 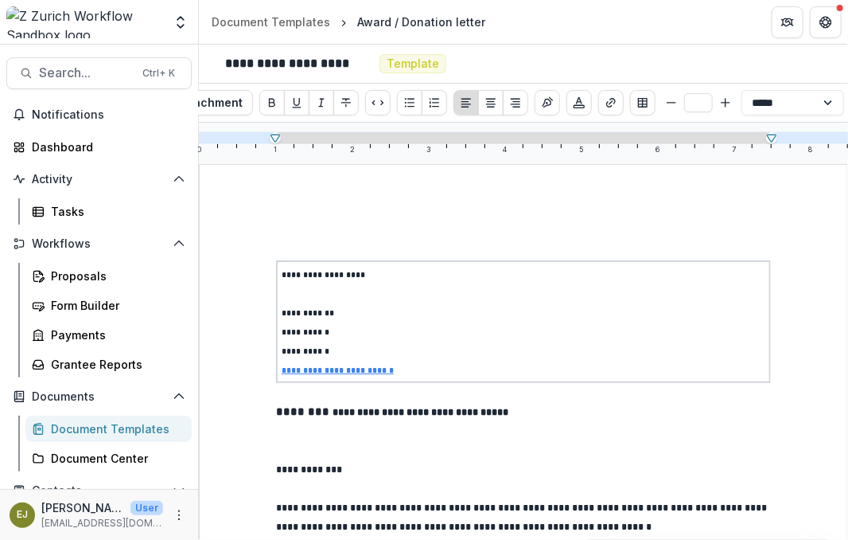 What do you see at coordinates (99, 115) in the screenshot?
I see `button: Notifications` at bounding box center [99, 115].